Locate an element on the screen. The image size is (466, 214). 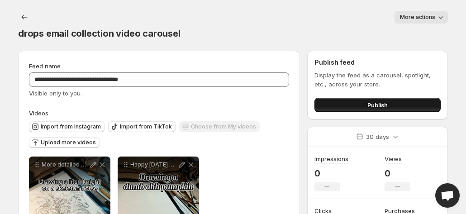
button: Upload more videos is located at coordinates (64, 142).